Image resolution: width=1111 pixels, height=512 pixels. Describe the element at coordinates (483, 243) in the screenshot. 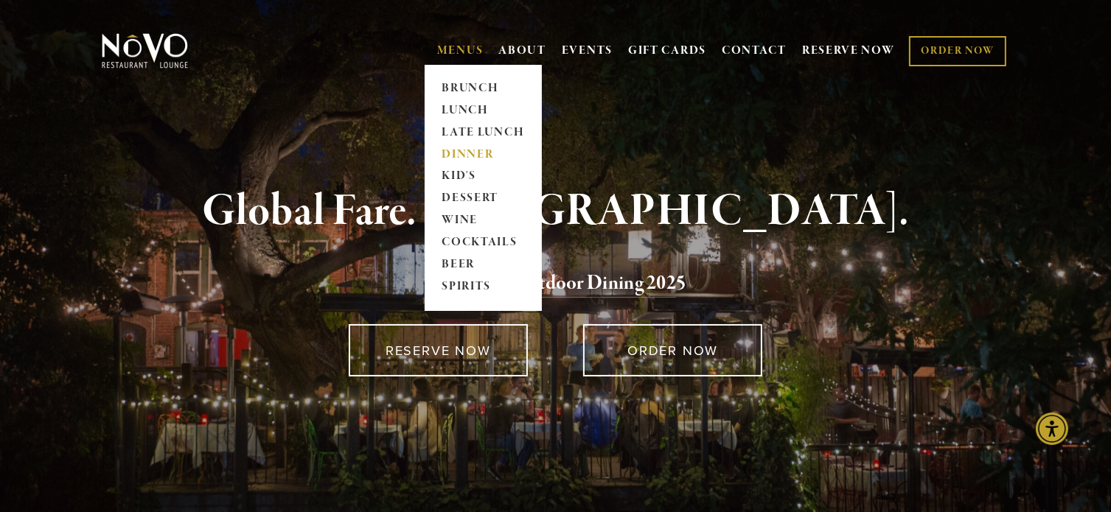

I see `a: COCKTAILS` at that location.